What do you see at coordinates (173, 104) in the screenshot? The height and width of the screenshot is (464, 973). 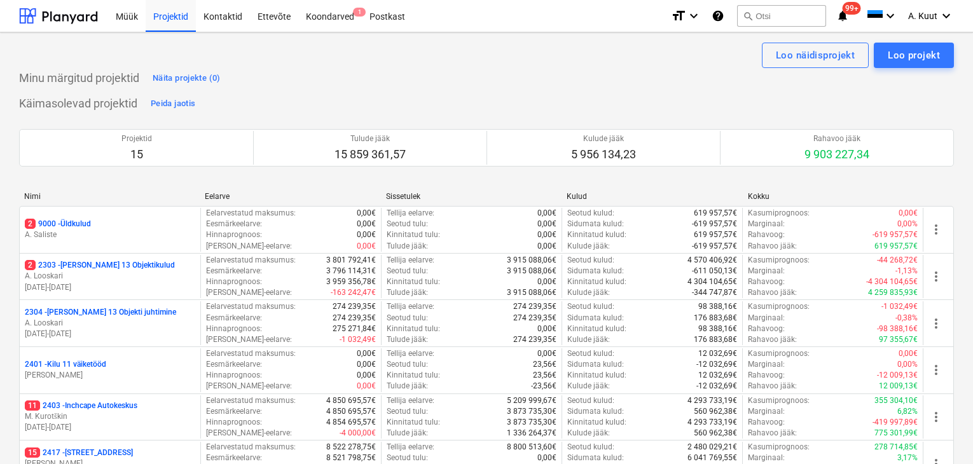 I see `div: Peida jaotis` at bounding box center [173, 104].